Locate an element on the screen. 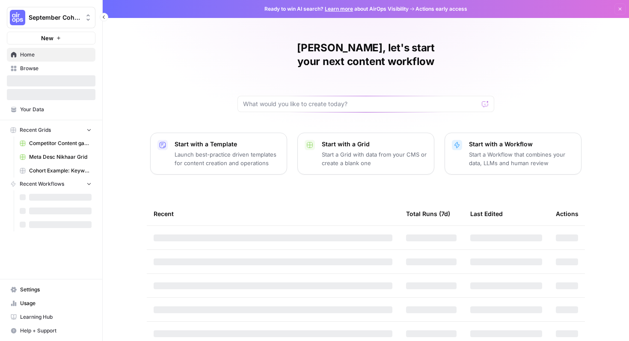  a: Meta Desc Nikhaar Grid is located at coordinates (56, 157).